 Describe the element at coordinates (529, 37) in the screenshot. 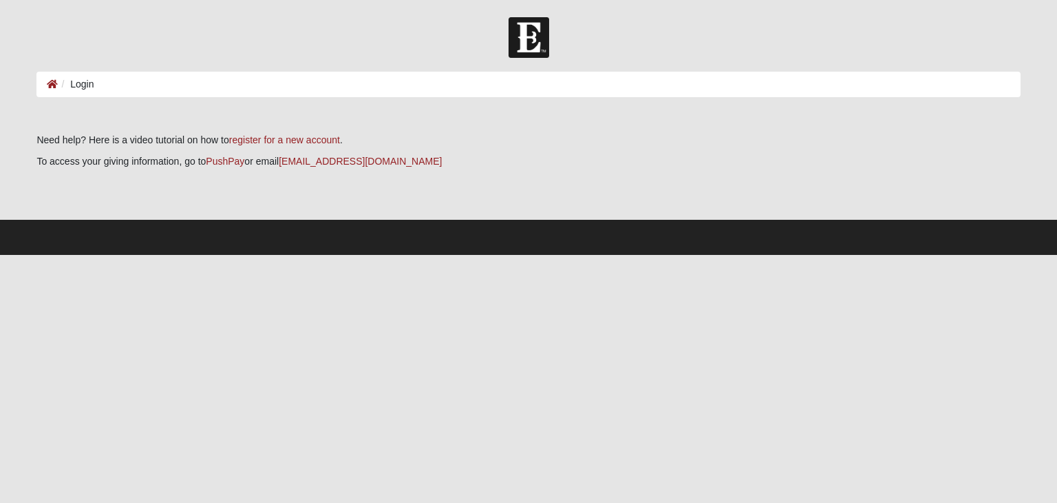

I see `img: Church of Eleven22 Logo` at that location.